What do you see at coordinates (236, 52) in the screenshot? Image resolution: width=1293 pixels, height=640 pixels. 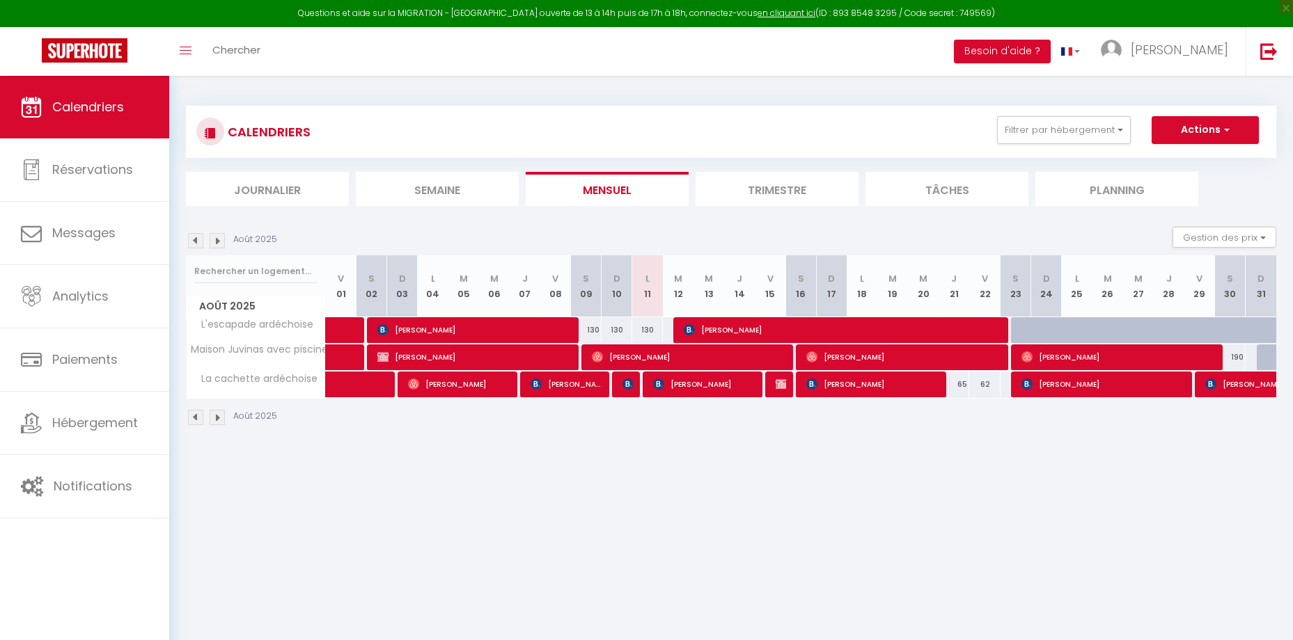 I see `a: Chercher` at bounding box center [236, 52].